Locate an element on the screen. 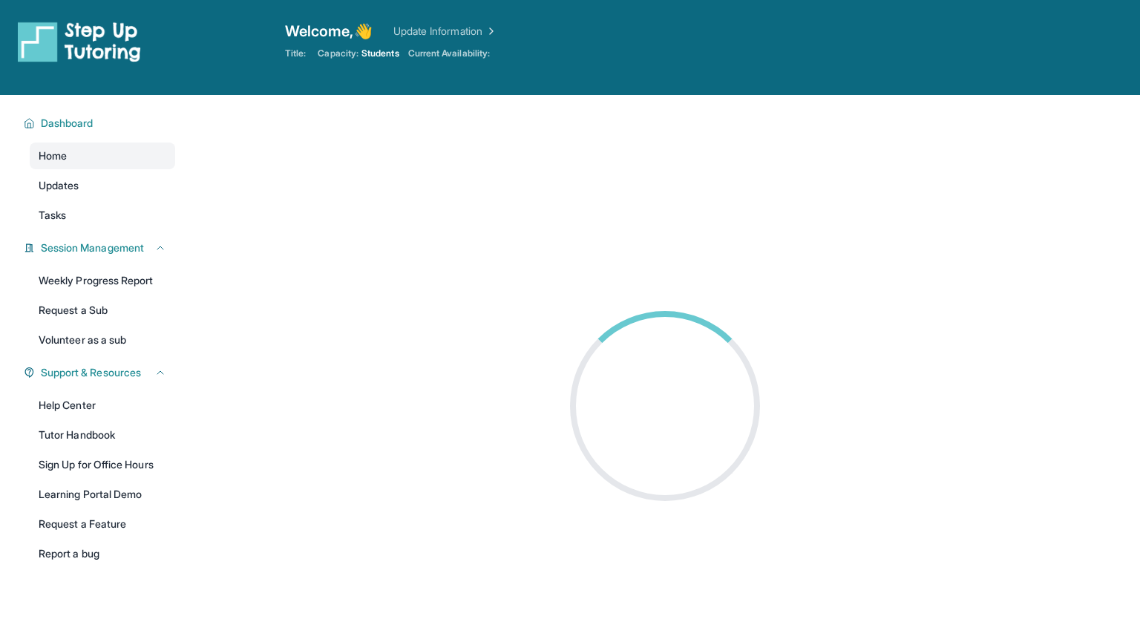  span: Dashboard is located at coordinates (67, 123).